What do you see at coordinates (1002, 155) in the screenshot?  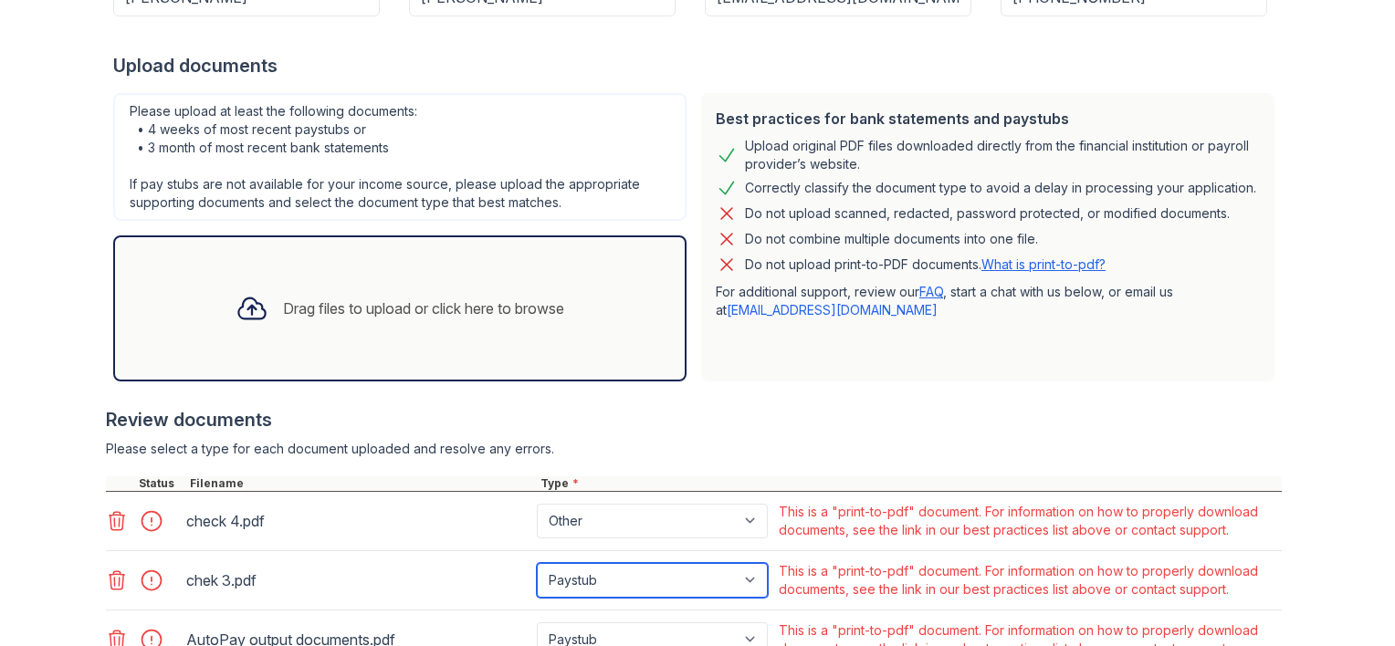 I see `div: Upload original PDF files downloaded directly from the financial institution or payroll provider’...` at bounding box center [1002, 155].